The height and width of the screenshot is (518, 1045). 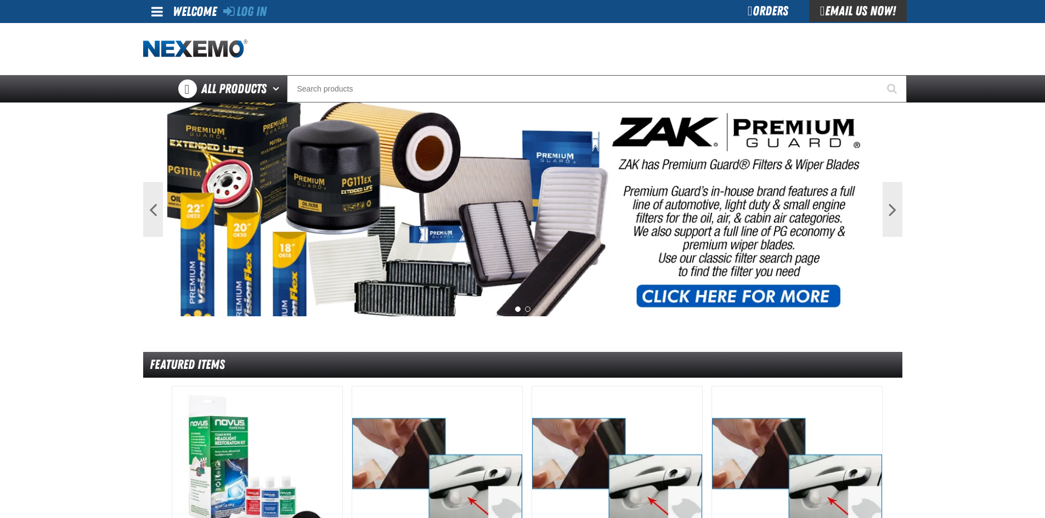 What do you see at coordinates (892, 210) in the screenshot?
I see `button: Next` at bounding box center [892, 210].